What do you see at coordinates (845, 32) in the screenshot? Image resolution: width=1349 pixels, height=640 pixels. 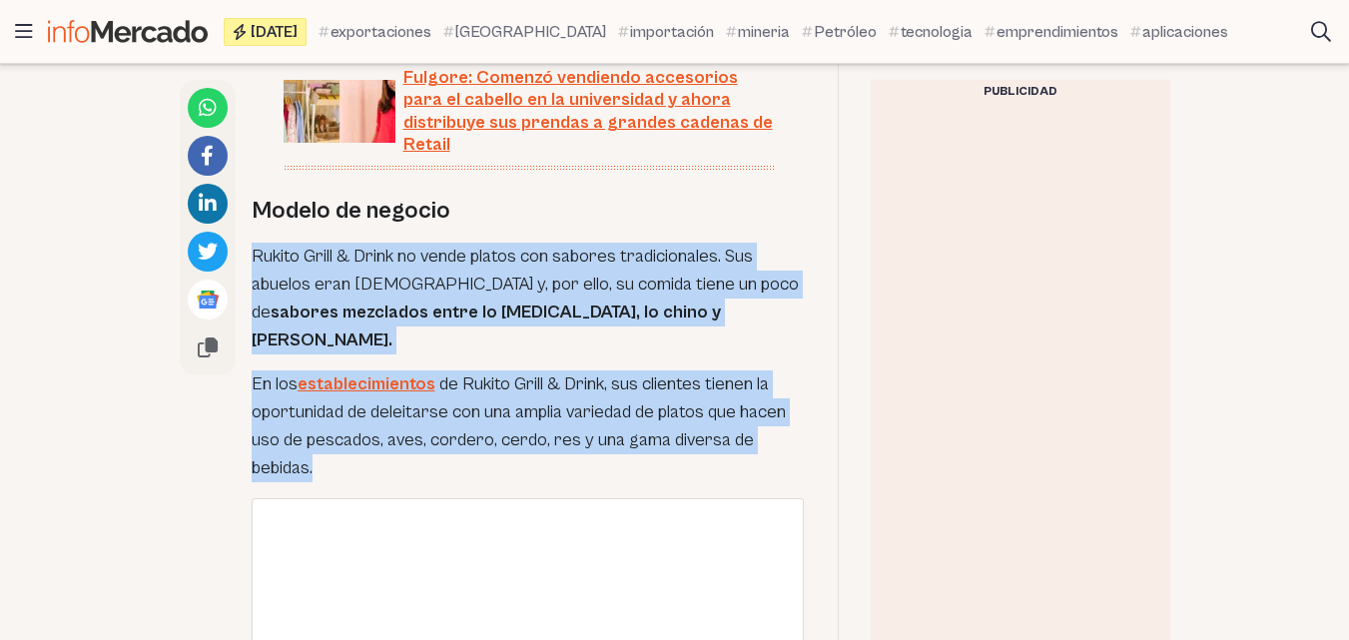 I see `span: Petróleo` at bounding box center [845, 32].